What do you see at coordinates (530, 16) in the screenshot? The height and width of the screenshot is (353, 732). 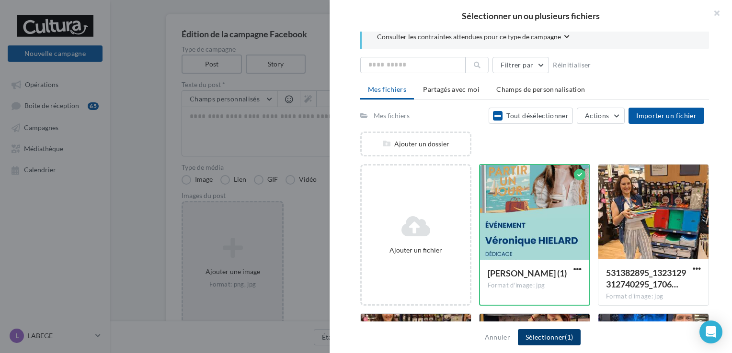 I see `h2: Sélectionner un ou plusieurs fichiers` at bounding box center [530, 16].